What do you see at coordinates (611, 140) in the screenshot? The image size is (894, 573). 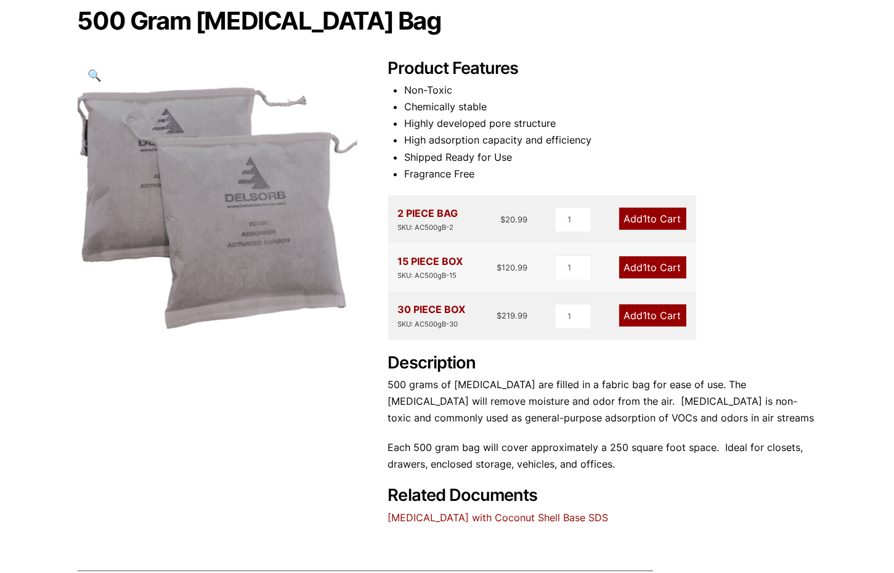 I see `li: High adsorption capacity and efficiency` at bounding box center [611, 140].